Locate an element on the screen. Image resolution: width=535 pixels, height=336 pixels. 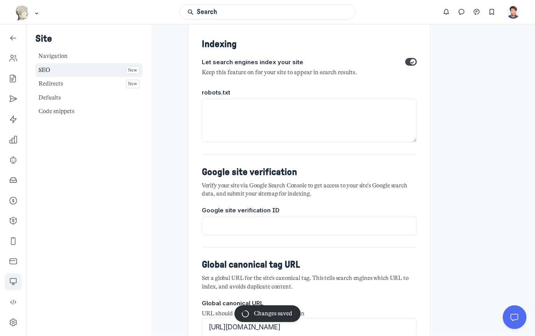
span: robots.txt is located at coordinates (216, 93).